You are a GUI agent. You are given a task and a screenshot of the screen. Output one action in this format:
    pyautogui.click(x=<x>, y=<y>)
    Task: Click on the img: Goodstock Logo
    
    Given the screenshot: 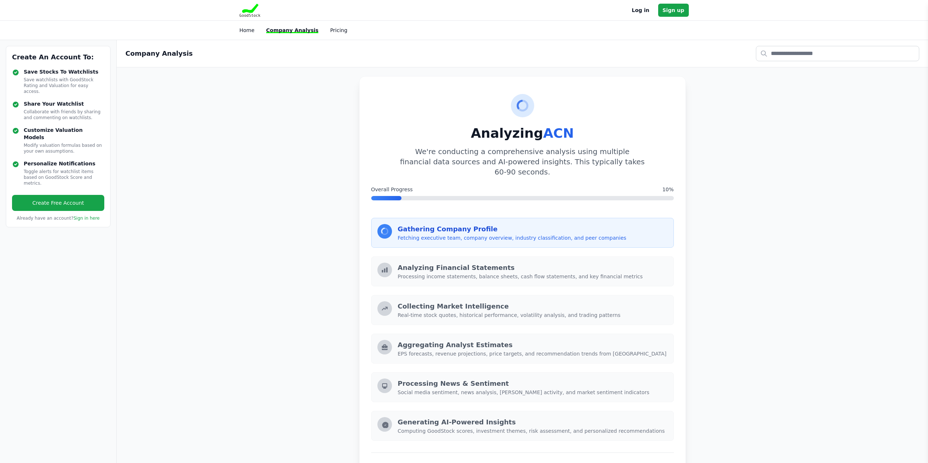 What is the action you would take?
    pyautogui.click(x=250, y=10)
    